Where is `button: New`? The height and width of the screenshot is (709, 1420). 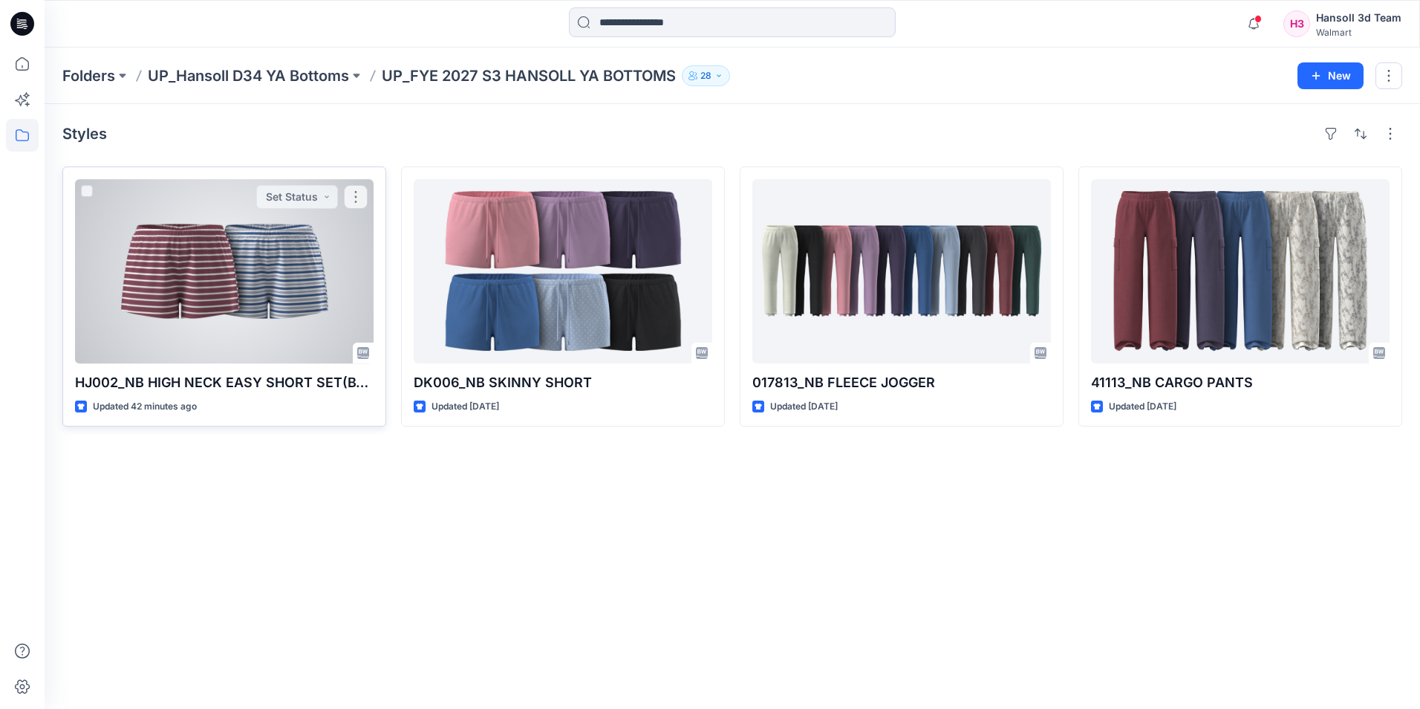 button: New is located at coordinates (1330, 76).